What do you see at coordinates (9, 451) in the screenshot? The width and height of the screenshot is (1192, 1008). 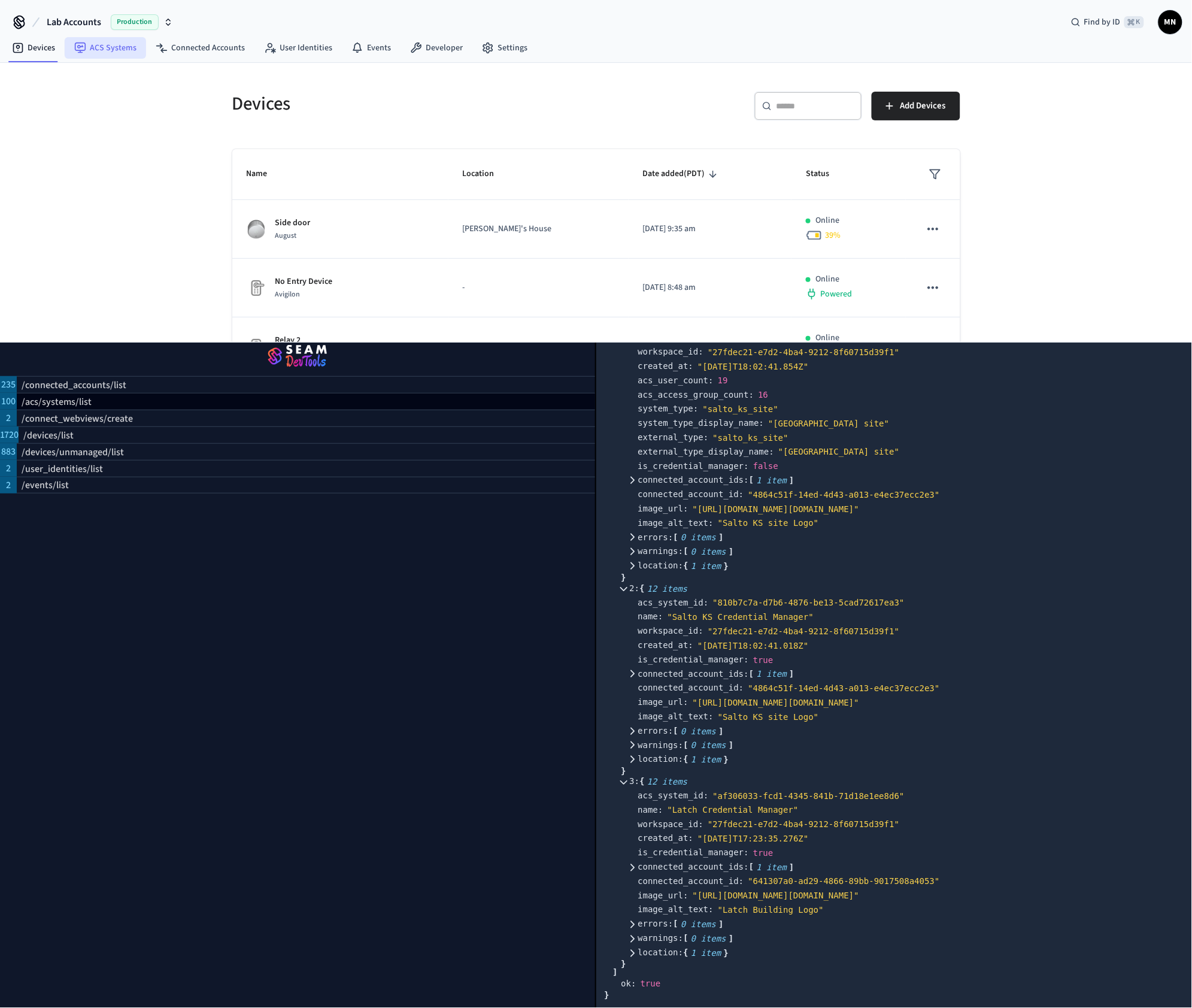 I see `p: 883` at bounding box center [9, 451].